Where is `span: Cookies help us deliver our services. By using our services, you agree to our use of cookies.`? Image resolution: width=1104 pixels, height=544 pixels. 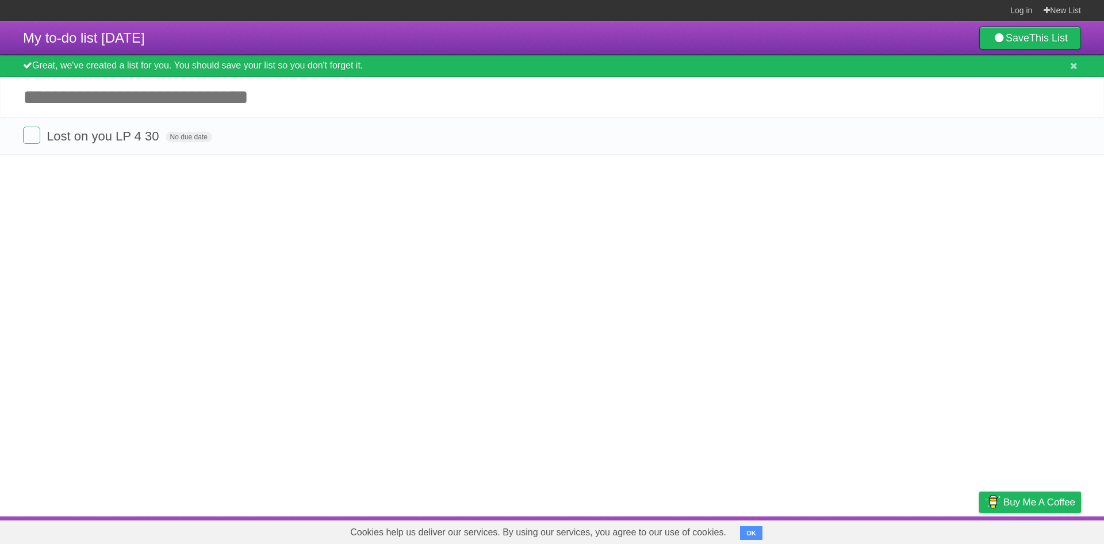 span: Cookies help us deliver our services. By using our services, you agree to our use of cookies. is located at coordinates (538, 532).